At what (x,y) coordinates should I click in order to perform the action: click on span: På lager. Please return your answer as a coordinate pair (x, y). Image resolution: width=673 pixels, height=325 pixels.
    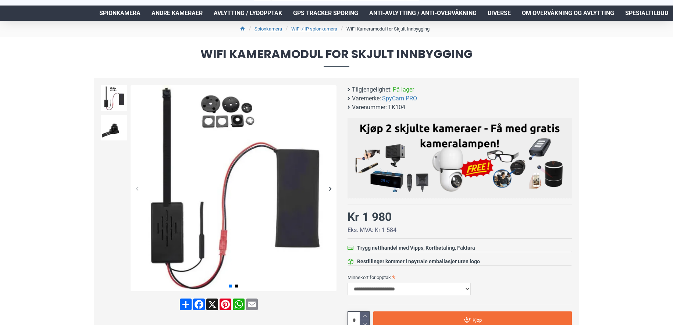
    Looking at the image, I should click on (403, 90).